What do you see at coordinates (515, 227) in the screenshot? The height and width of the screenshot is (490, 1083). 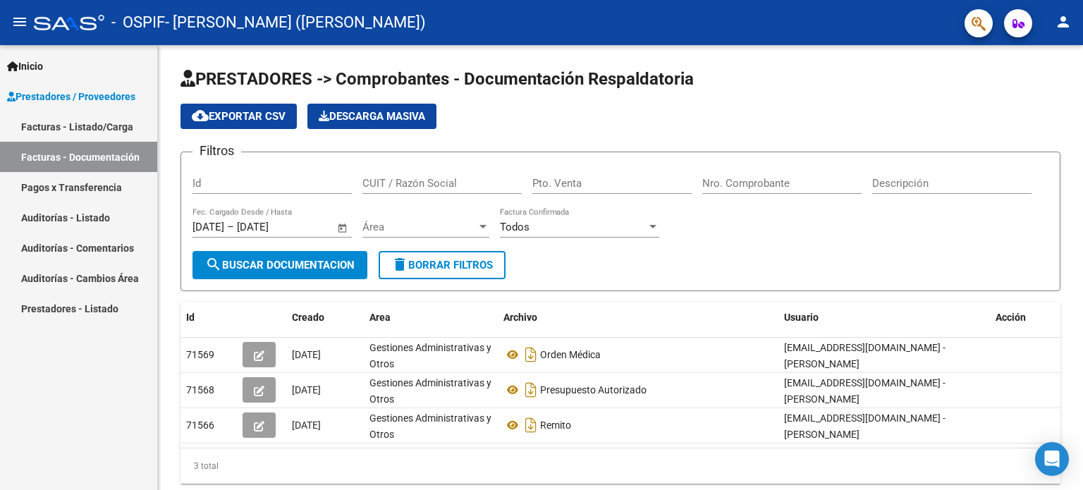 I see `span: Todos` at bounding box center [515, 227].